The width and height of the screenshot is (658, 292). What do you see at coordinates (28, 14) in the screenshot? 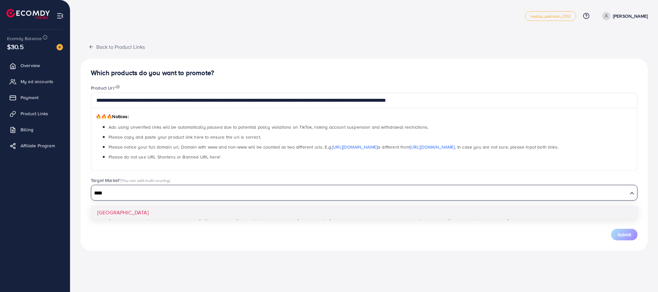
I see `img: logo` at bounding box center [28, 14].